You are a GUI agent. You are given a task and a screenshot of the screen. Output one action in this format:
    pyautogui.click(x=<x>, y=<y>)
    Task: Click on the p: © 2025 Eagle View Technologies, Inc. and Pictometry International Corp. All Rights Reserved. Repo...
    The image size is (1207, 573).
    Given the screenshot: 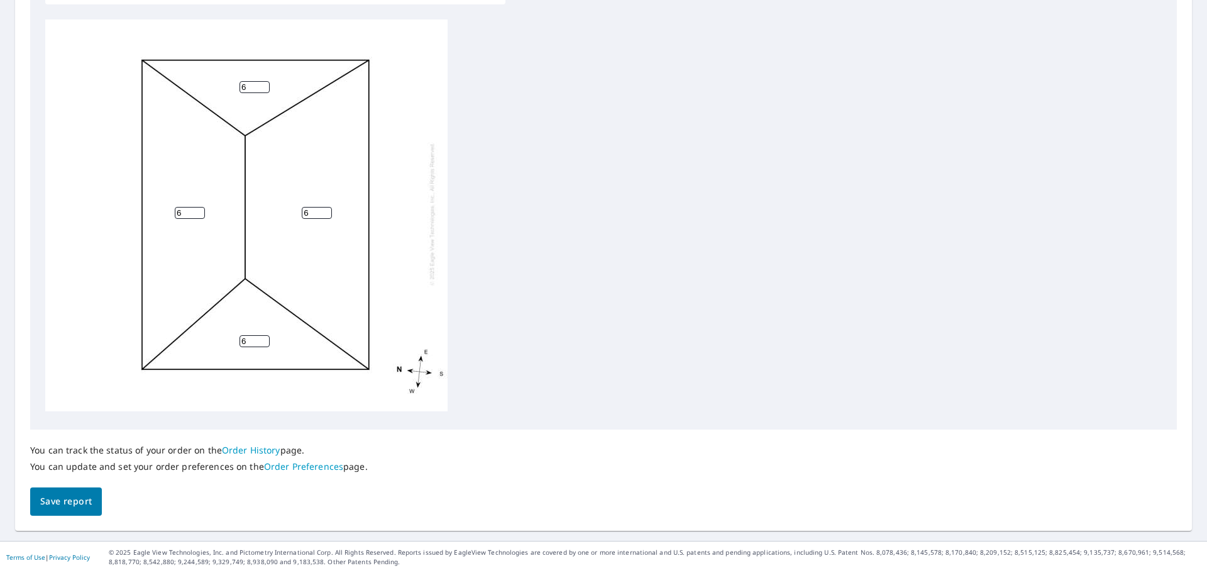 What is the action you would take?
    pyautogui.click(x=655, y=557)
    